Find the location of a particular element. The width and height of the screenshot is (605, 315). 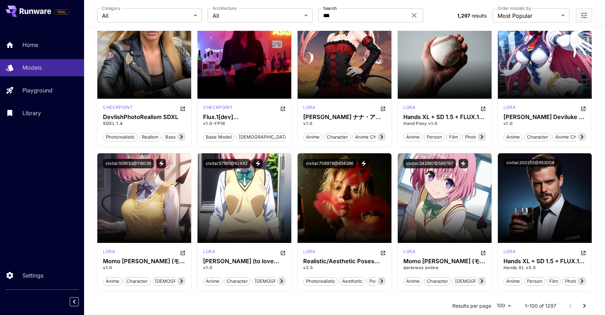

span: results is located at coordinates (479, 15).